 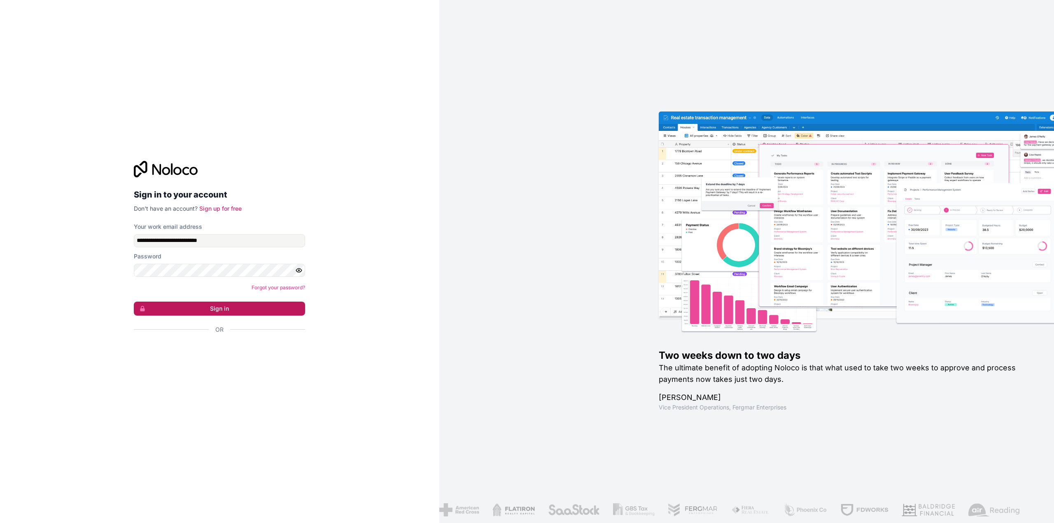 What do you see at coordinates (843, 374) in the screenshot?
I see `h2: The ultimate benefit of adopting Noloco is that what used to take two weeks to approve and proces...` at bounding box center [843, 374].